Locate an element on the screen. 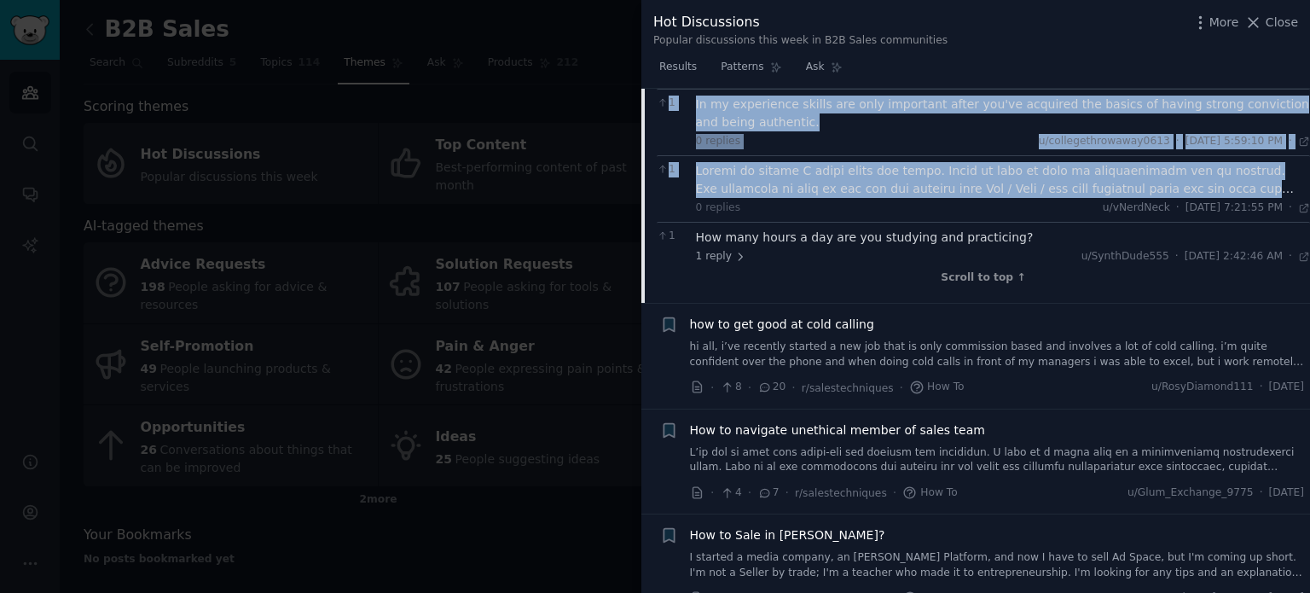 Image resolution: width=1310 pixels, height=593 pixels. span: Close is located at coordinates (1282, 22).